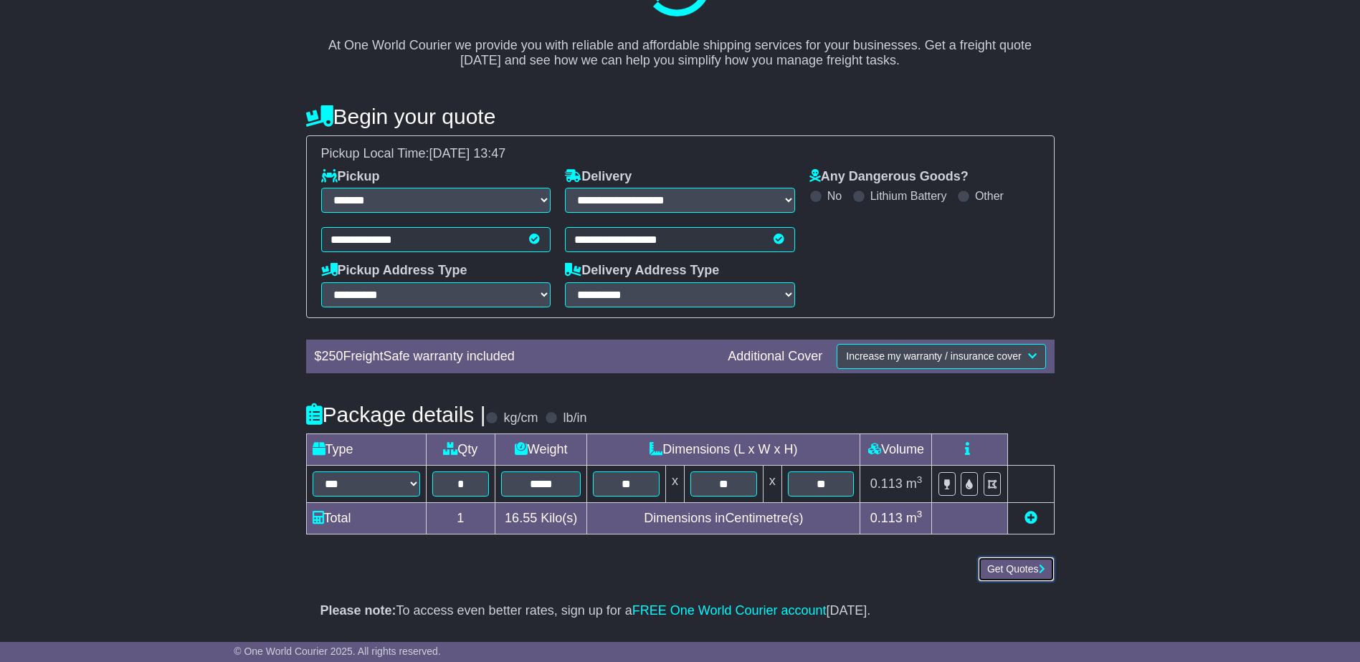  I want to click on h4: Begin your quote, so click(680, 116).